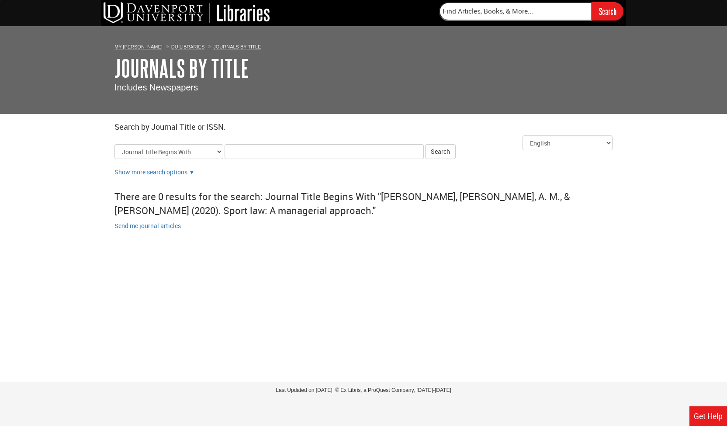  I want to click on h2: Search by Journal Title or ISSN:, so click(363, 127).